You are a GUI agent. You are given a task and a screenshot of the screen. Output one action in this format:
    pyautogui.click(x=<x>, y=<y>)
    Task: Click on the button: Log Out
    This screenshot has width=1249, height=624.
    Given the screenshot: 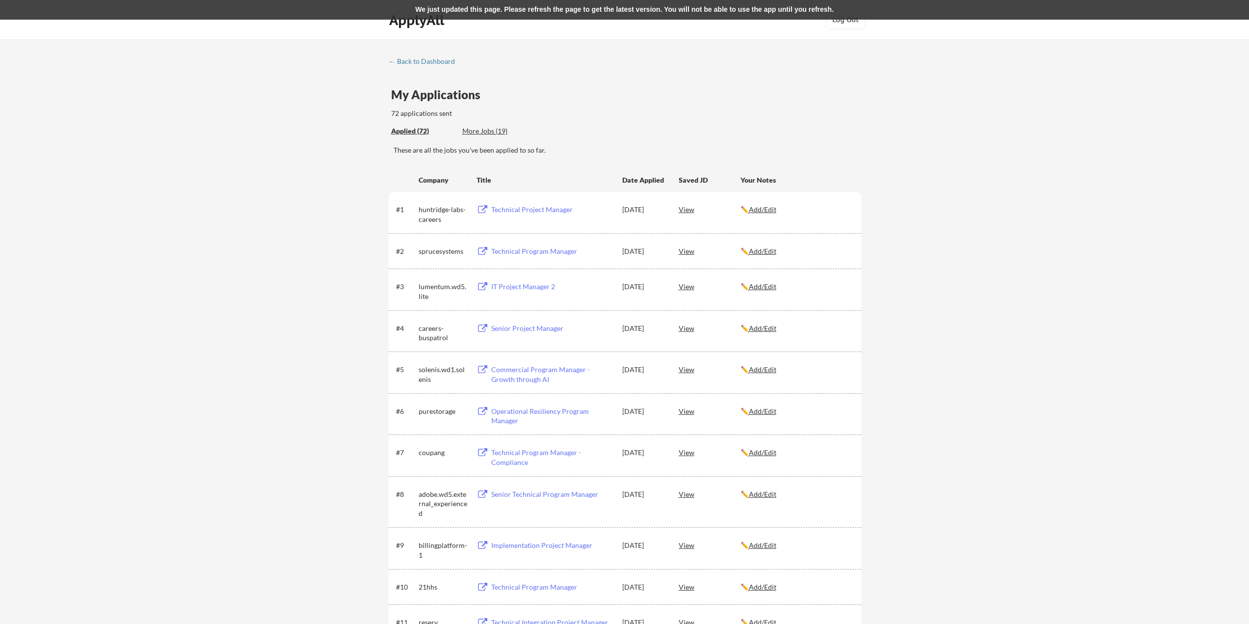 What is the action you would take?
    pyautogui.click(x=845, y=20)
    